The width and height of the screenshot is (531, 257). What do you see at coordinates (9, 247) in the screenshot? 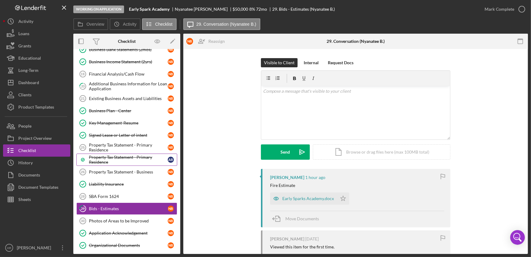
I see `text: HR` at bounding box center [9, 247].